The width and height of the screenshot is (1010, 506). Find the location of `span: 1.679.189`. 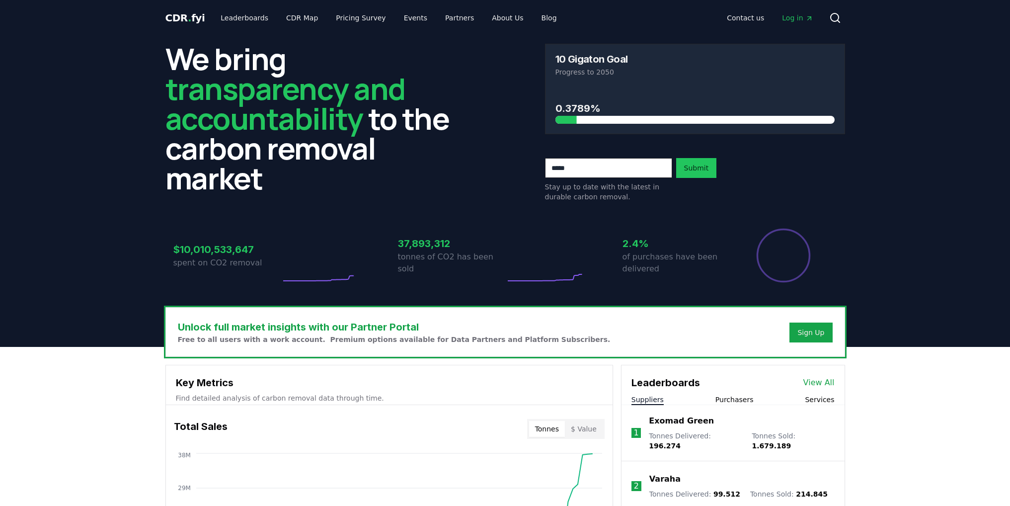

span: 1.679.189 is located at coordinates (771, 446).